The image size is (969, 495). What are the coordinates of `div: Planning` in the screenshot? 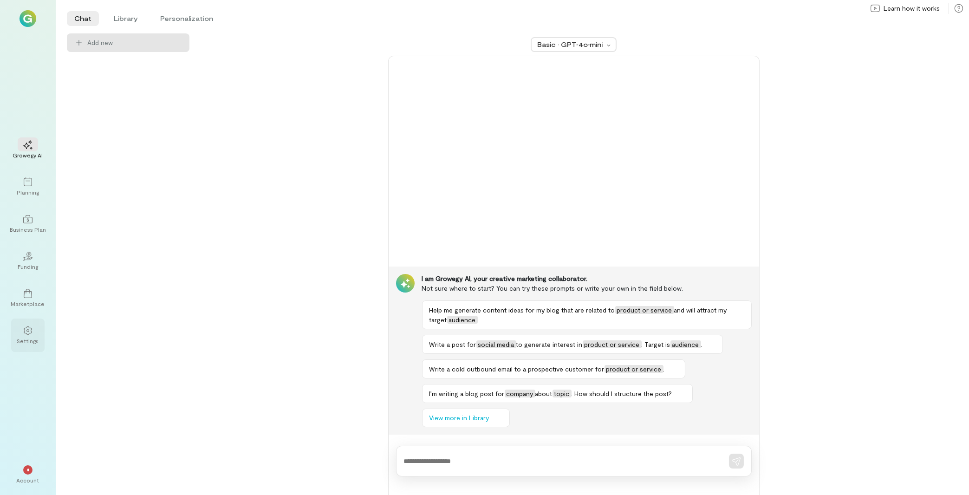 It's located at (28, 192).